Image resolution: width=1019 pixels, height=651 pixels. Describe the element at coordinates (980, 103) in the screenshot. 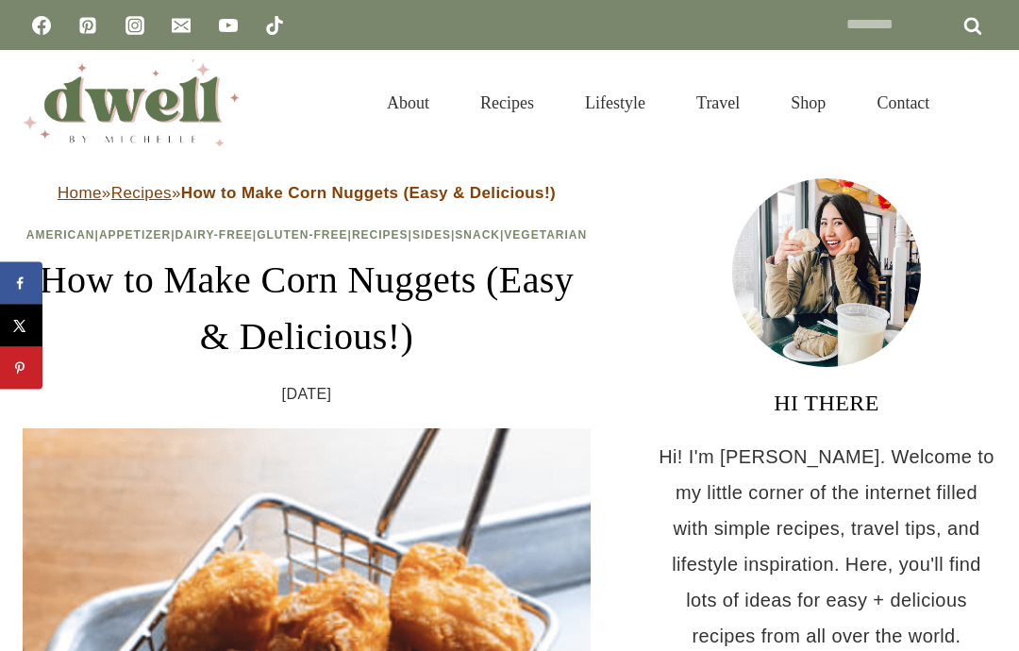

I see `button: View Search Form` at that location.